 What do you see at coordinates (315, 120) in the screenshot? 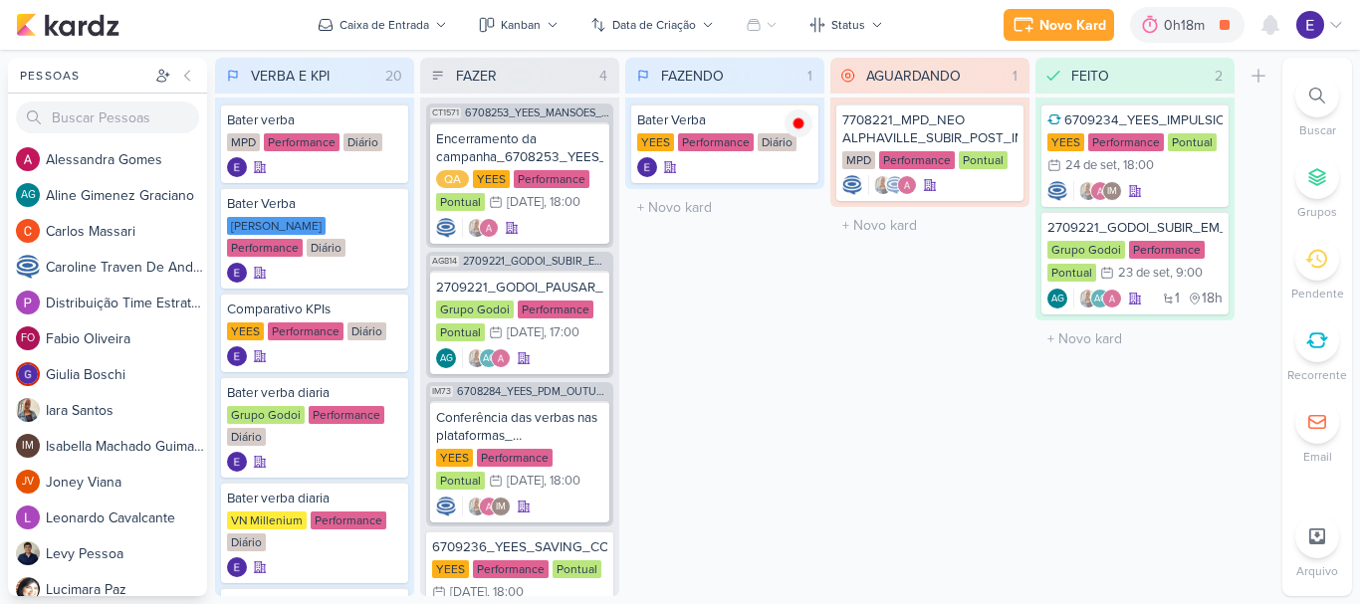
I see `div: Bater verba` at bounding box center [315, 120].